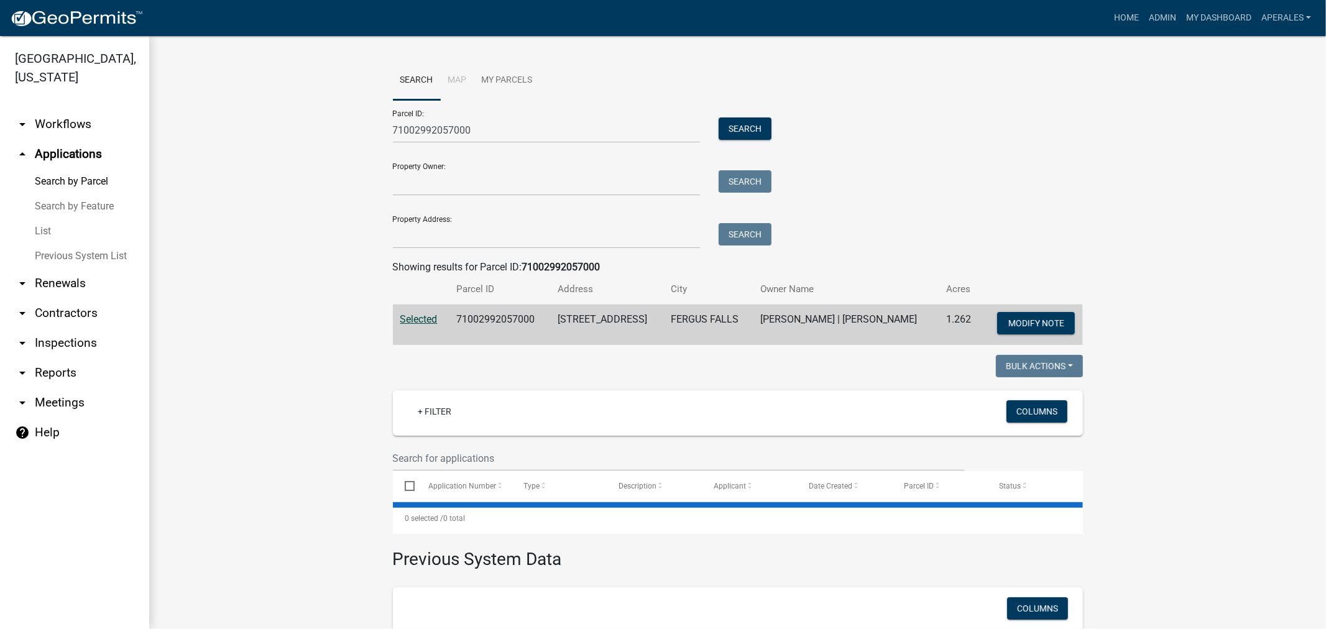 The image size is (1326, 629). What do you see at coordinates (738, 553) in the screenshot?
I see `h3: Previous System Data` at bounding box center [738, 553].